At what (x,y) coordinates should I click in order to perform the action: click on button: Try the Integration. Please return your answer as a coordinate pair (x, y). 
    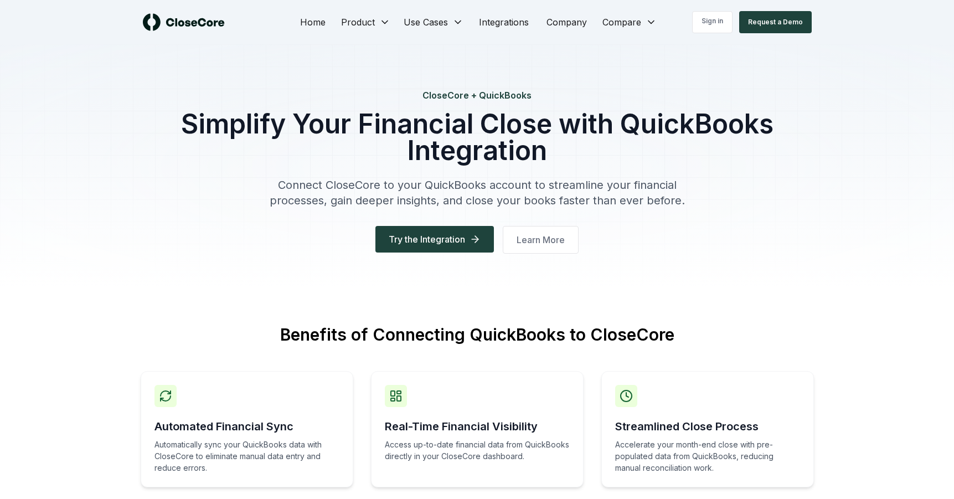
    Looking at the image, I should click on (434, 239).